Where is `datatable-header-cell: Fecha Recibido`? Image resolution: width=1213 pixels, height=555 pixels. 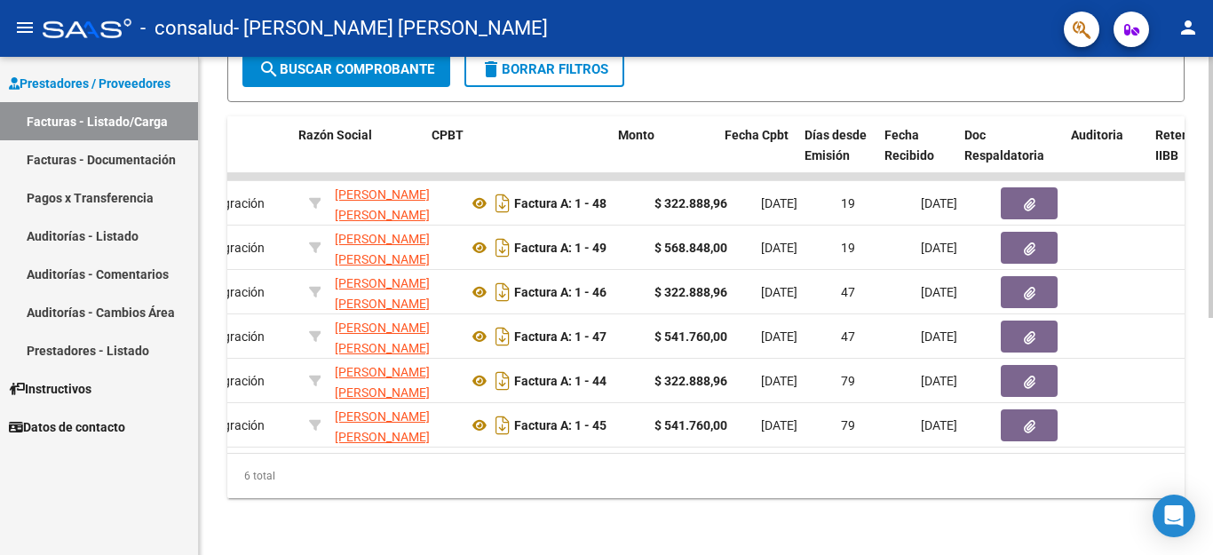
datatable-header-cell: Fecha Recibido is located at coordinates (918, 155).